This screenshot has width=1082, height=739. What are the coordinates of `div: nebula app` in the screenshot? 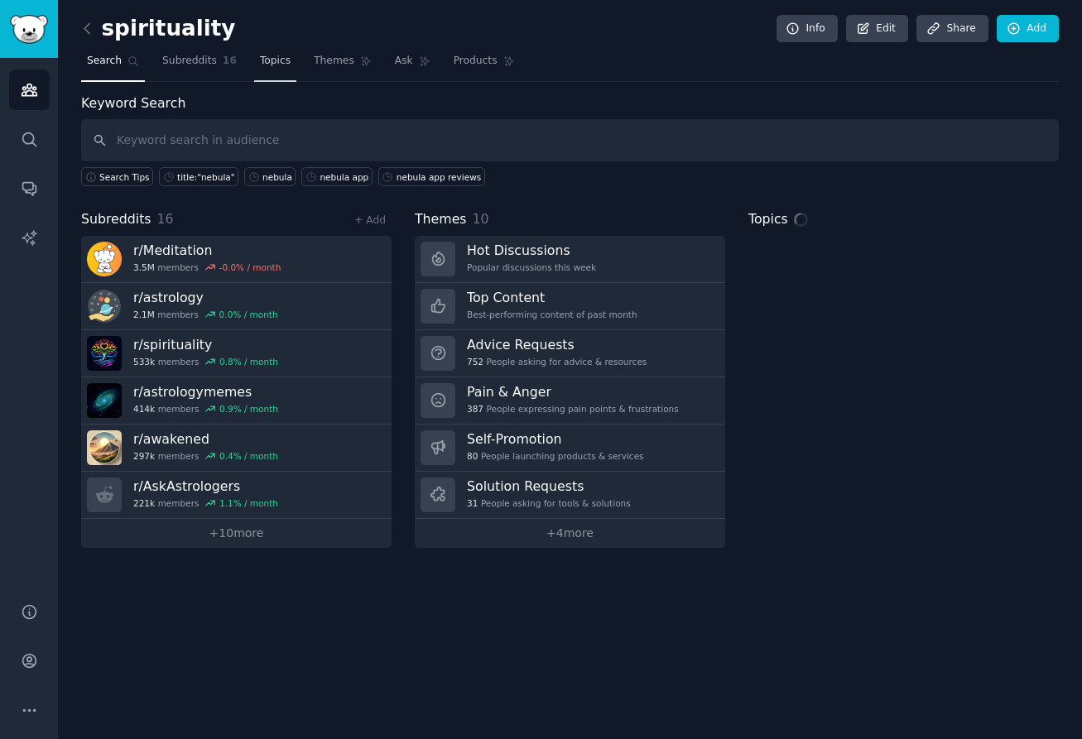 It's located at (343, 177).